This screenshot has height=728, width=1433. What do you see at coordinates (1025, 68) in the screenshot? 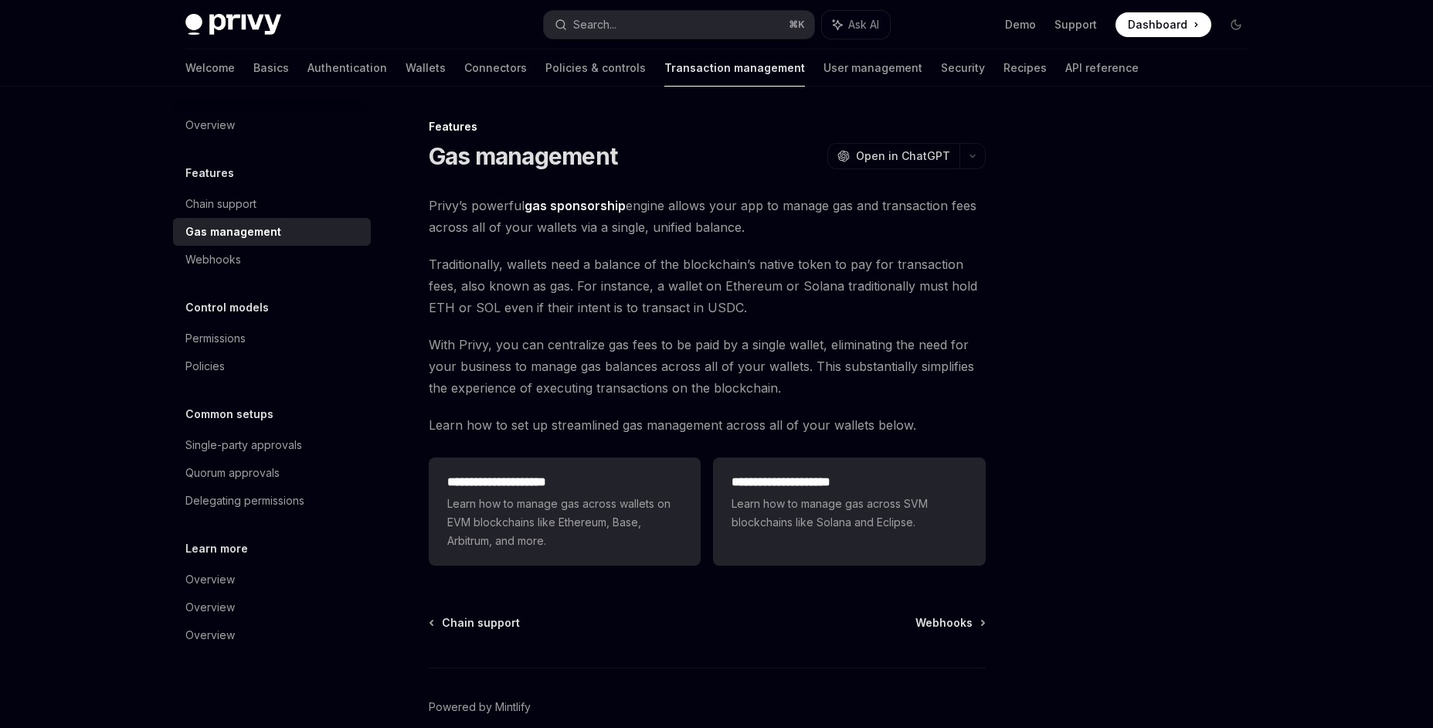
I see `a: Recipes` at bounding box center [1025, 68].